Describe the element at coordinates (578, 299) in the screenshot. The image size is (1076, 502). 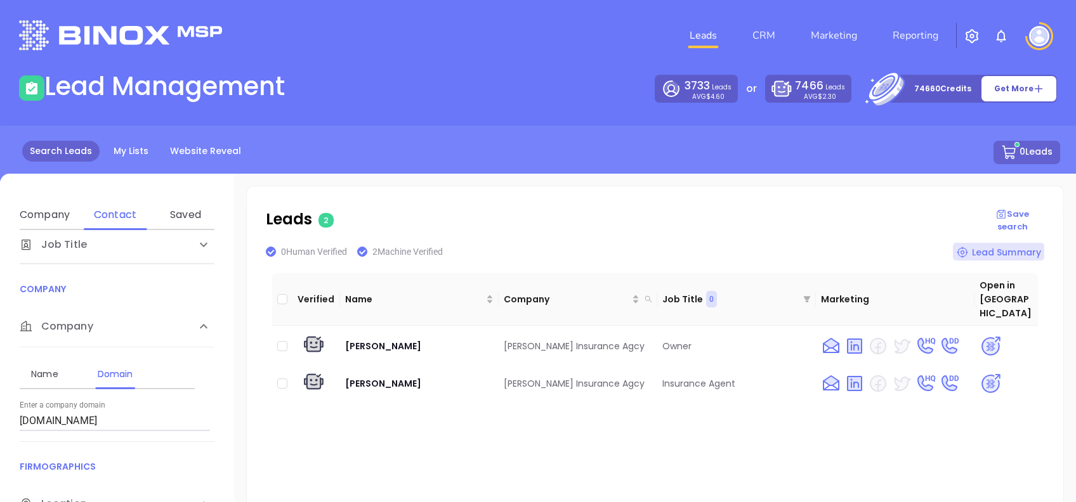
I see `th: Company` at that location.